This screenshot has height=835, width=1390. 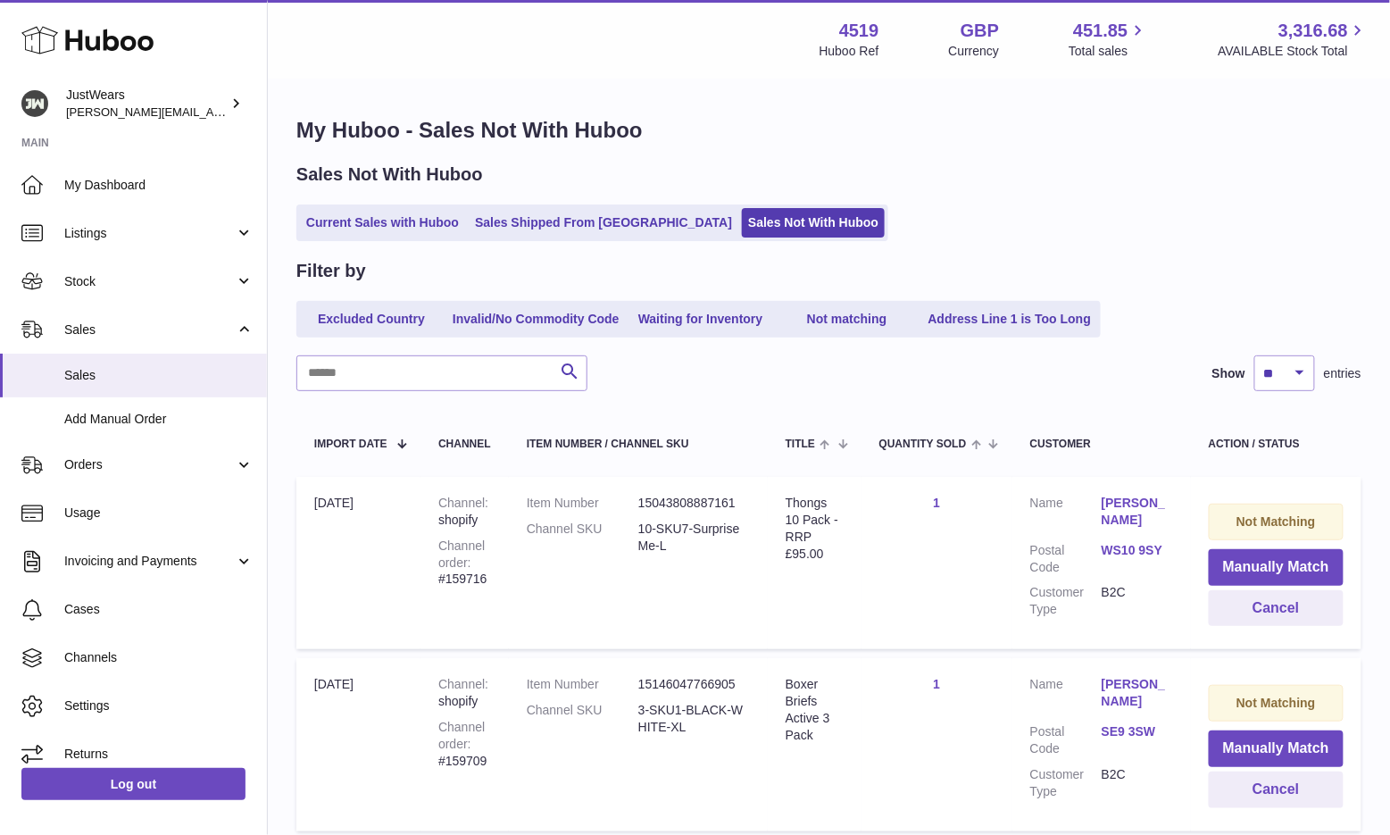 I want to click on span: Total sales, so click(x=1108, y=51).